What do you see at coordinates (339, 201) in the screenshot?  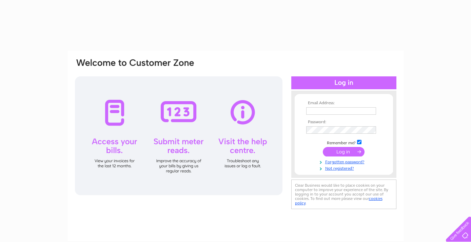 I see `a: cookies policy` at bounding box center [339, 201].